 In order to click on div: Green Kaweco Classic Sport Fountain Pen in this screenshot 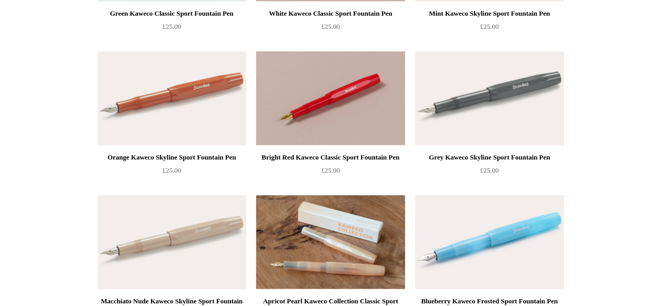, I will do `click(172, 14)`.